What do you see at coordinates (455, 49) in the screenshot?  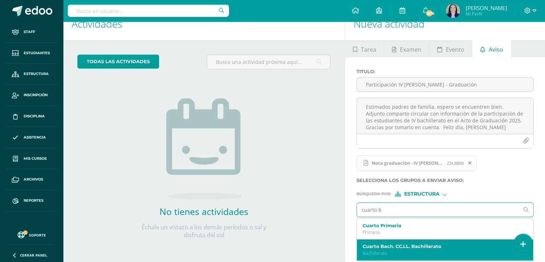 I see `span: Evento` at bounding box center [455, 49].